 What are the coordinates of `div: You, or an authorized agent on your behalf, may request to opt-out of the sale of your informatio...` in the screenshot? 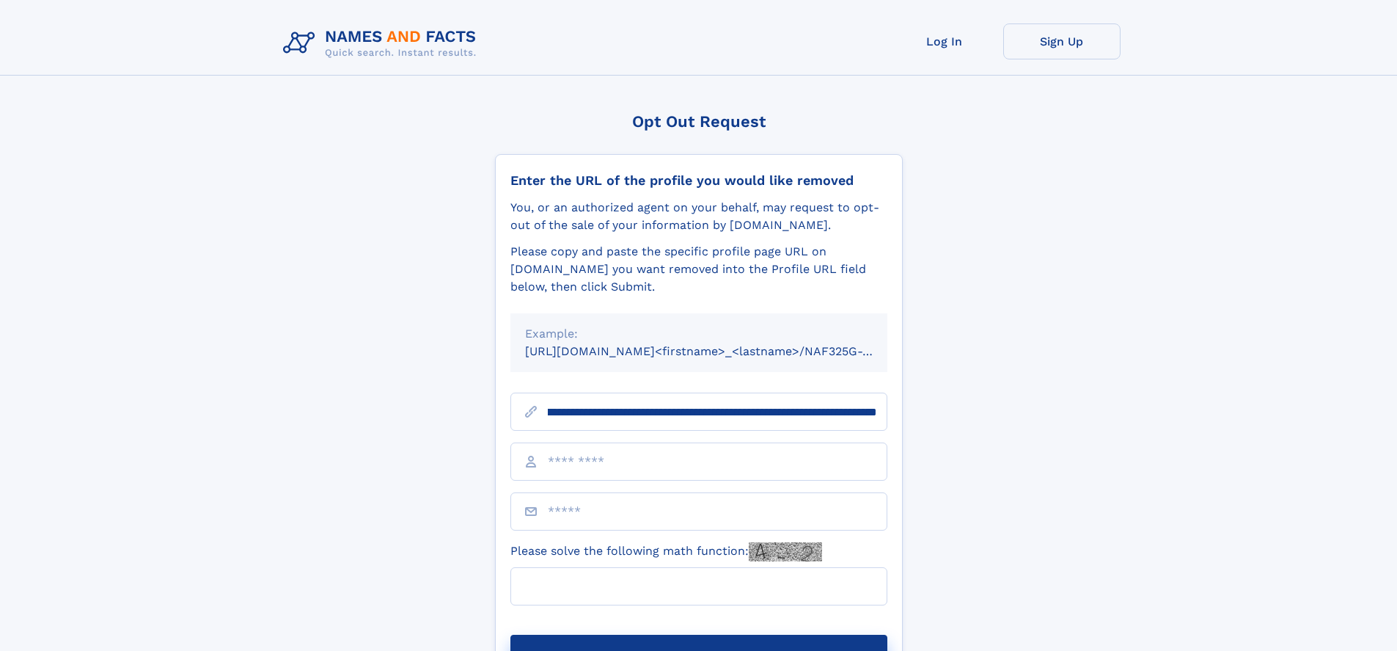 It's located at (699, 216).